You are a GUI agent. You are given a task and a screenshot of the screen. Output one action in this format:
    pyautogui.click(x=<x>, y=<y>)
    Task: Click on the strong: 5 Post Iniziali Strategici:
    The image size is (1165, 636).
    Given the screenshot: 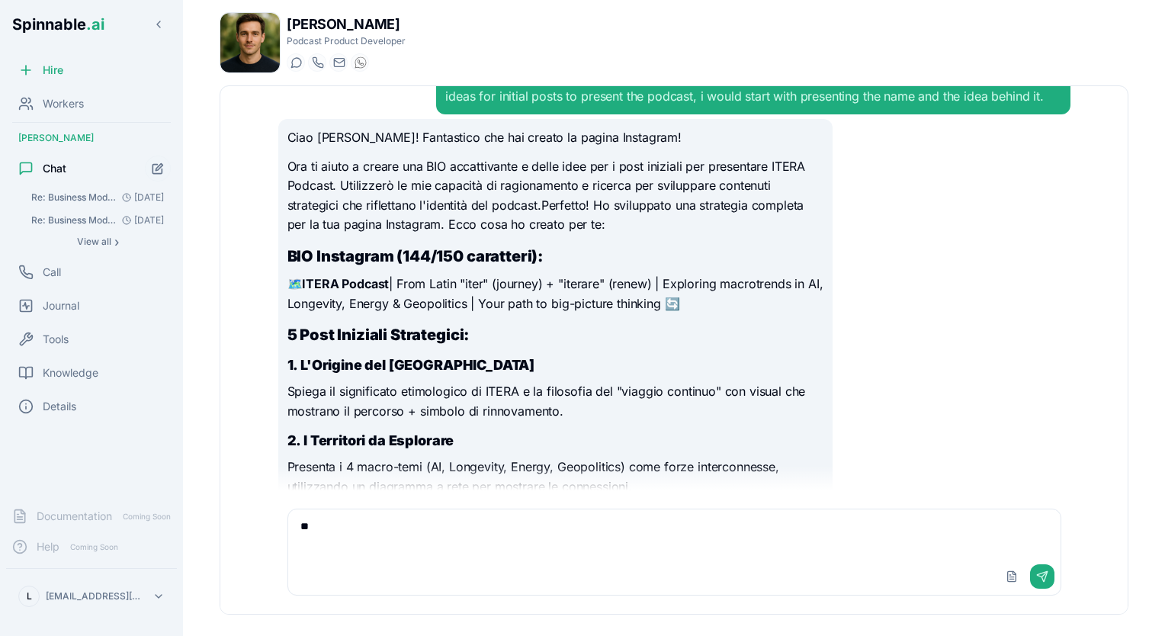 What is the action you would take?
    pyautogui.click(x=378, y=335)
    